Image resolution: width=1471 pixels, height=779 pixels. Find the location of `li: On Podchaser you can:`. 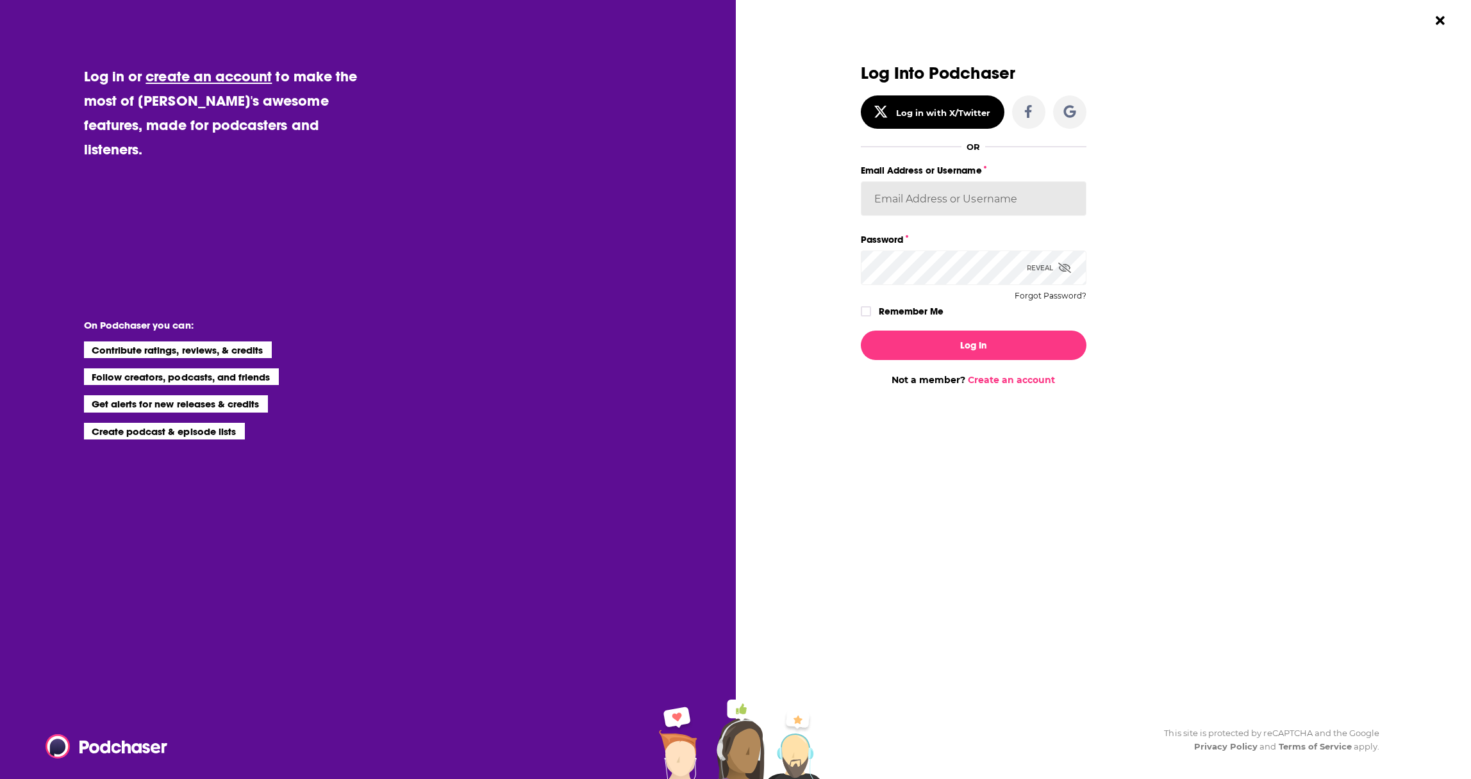

li: On Podchaser you can: is located at coordinates (212, 325).